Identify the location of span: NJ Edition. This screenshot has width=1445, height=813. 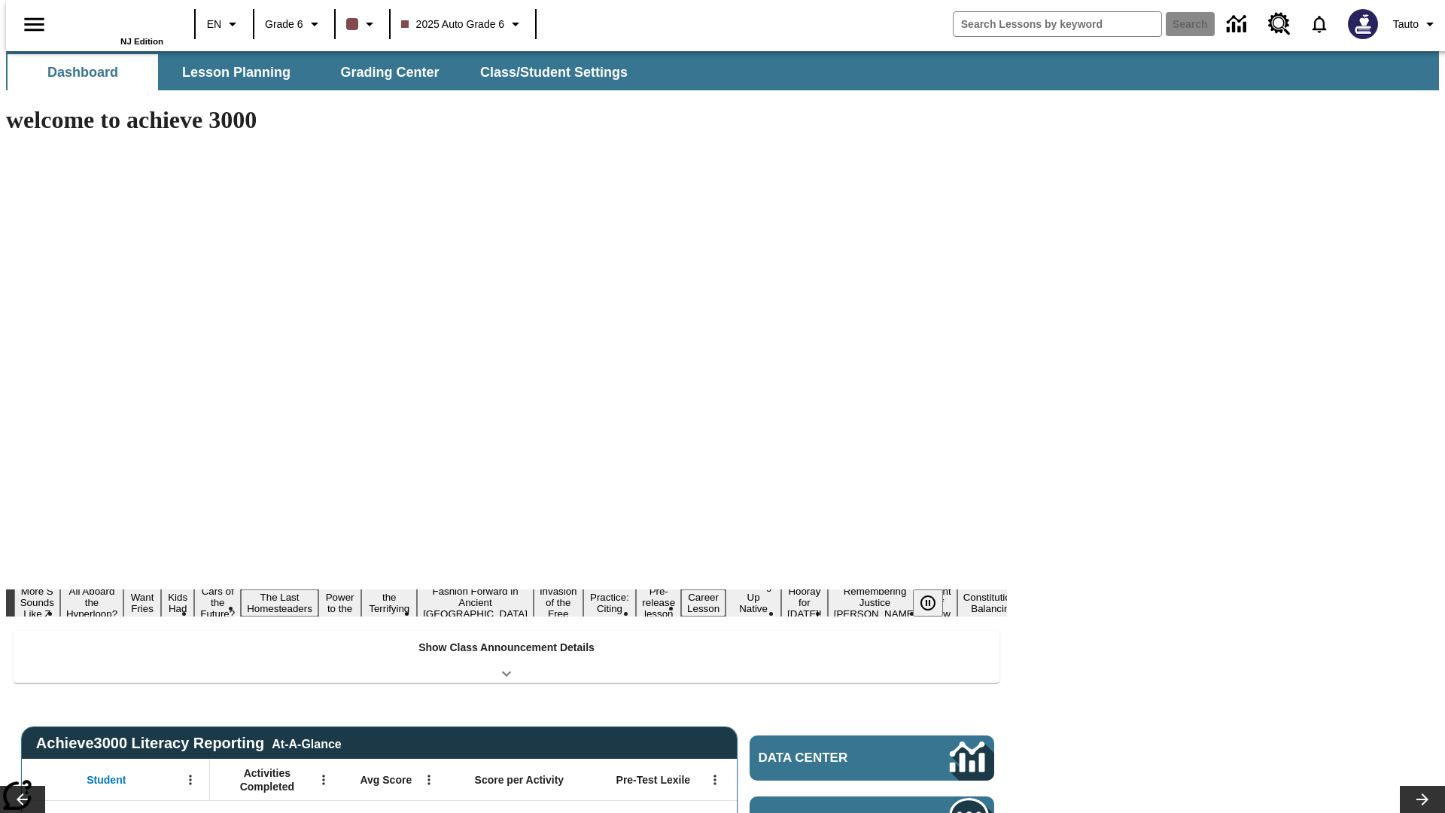
(142, 41).